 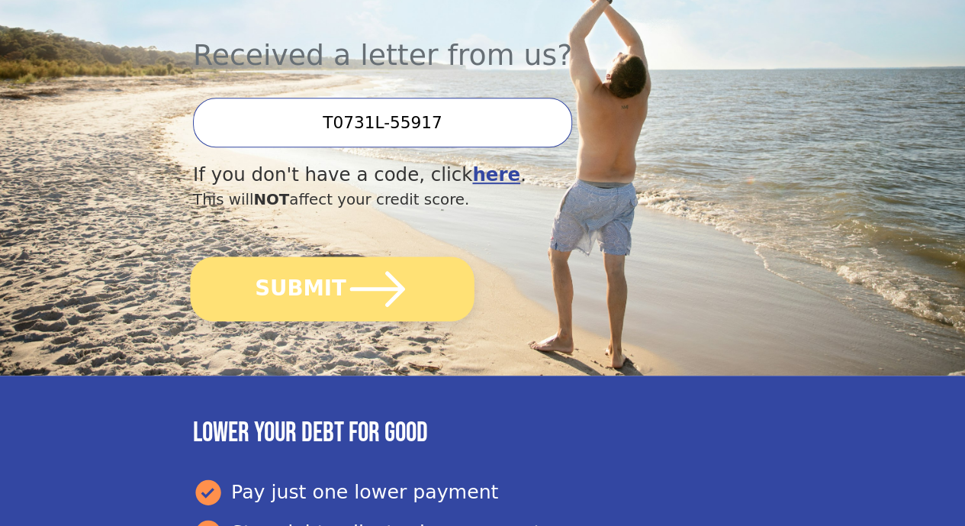 What do you see at coordinates (496, 174) in the screenshot?
I see `b: here` at bounding box center [496, 174].